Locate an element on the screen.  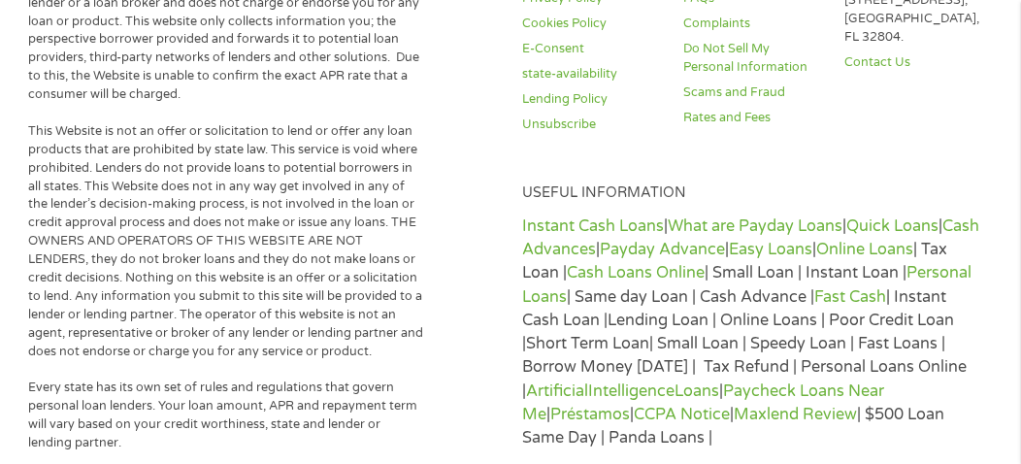
a: Contact Us is located at coordinates (912, 62).